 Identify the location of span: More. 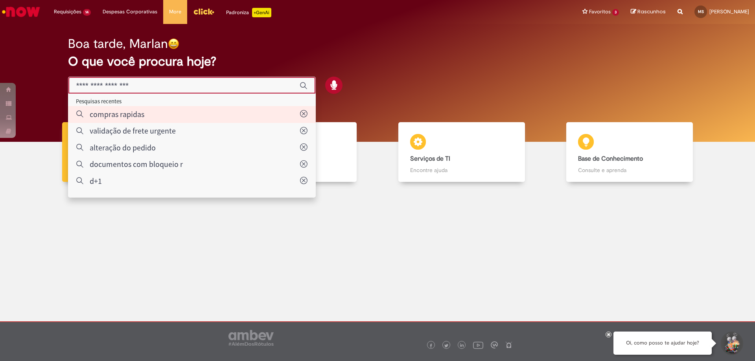
(175, 12).